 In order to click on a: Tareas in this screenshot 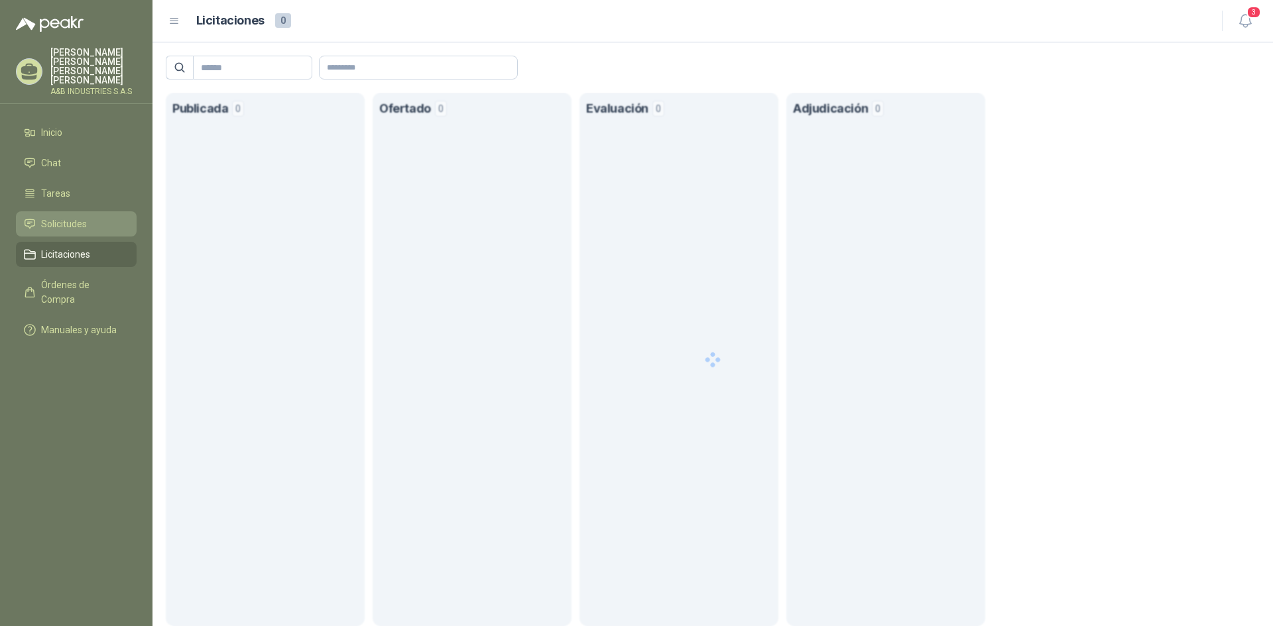, I will do `click(76, 194)`.